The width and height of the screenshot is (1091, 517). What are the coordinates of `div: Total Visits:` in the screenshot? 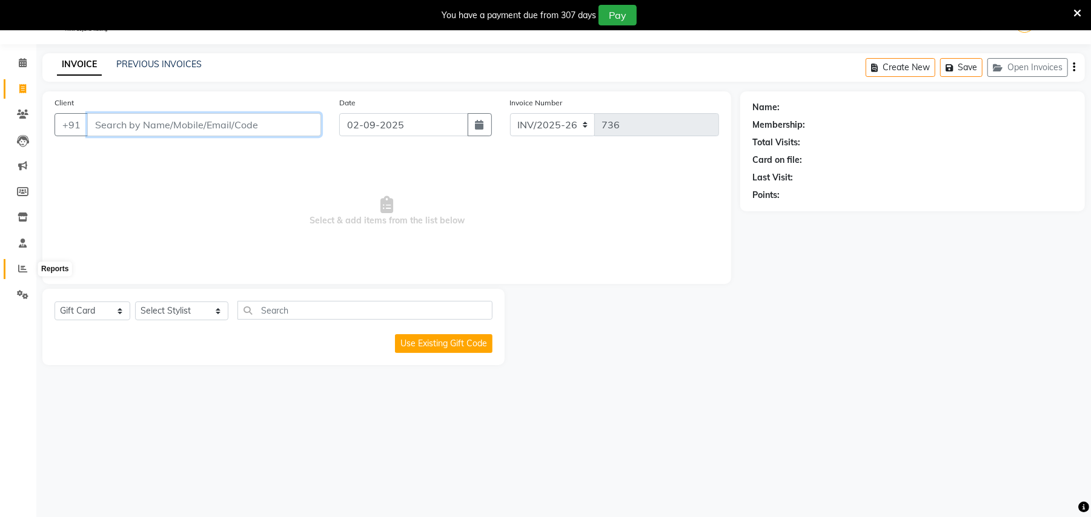 It's located at (776, 142).